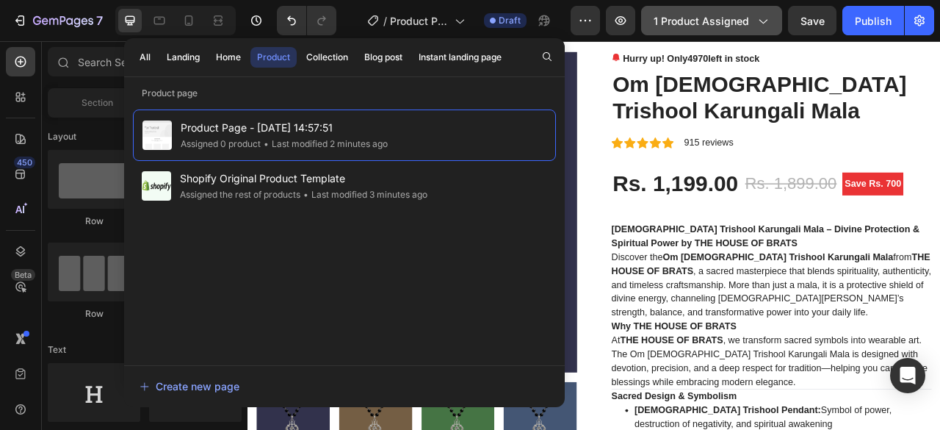  What do you see at coordinates (344, 93) in the screenshot?
I see `p: Product page` at bounding box center [344, 93].